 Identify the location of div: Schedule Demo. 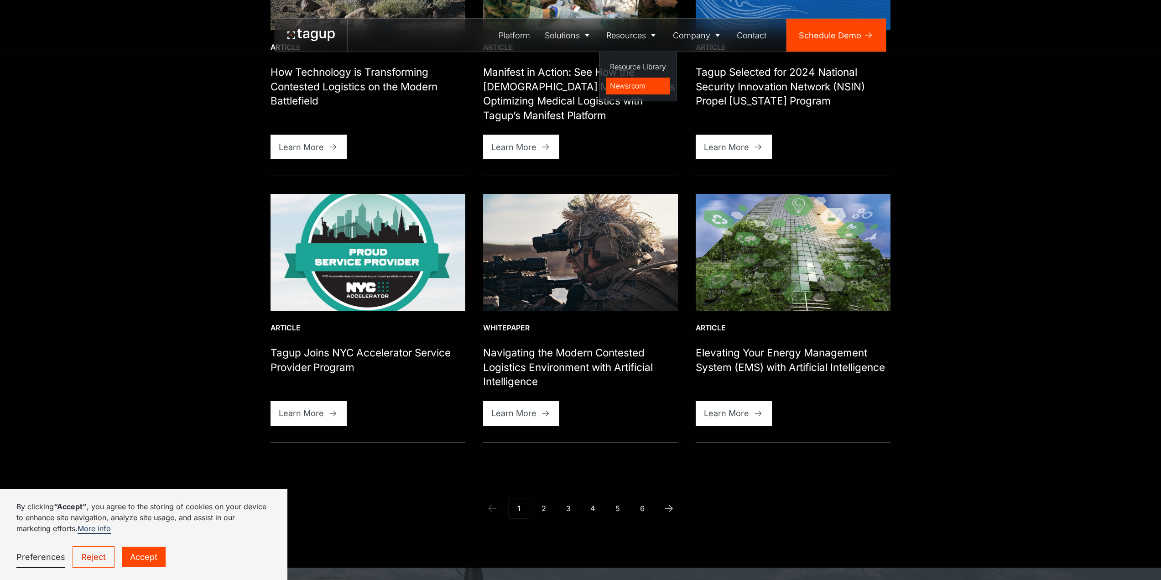
(830, 35).